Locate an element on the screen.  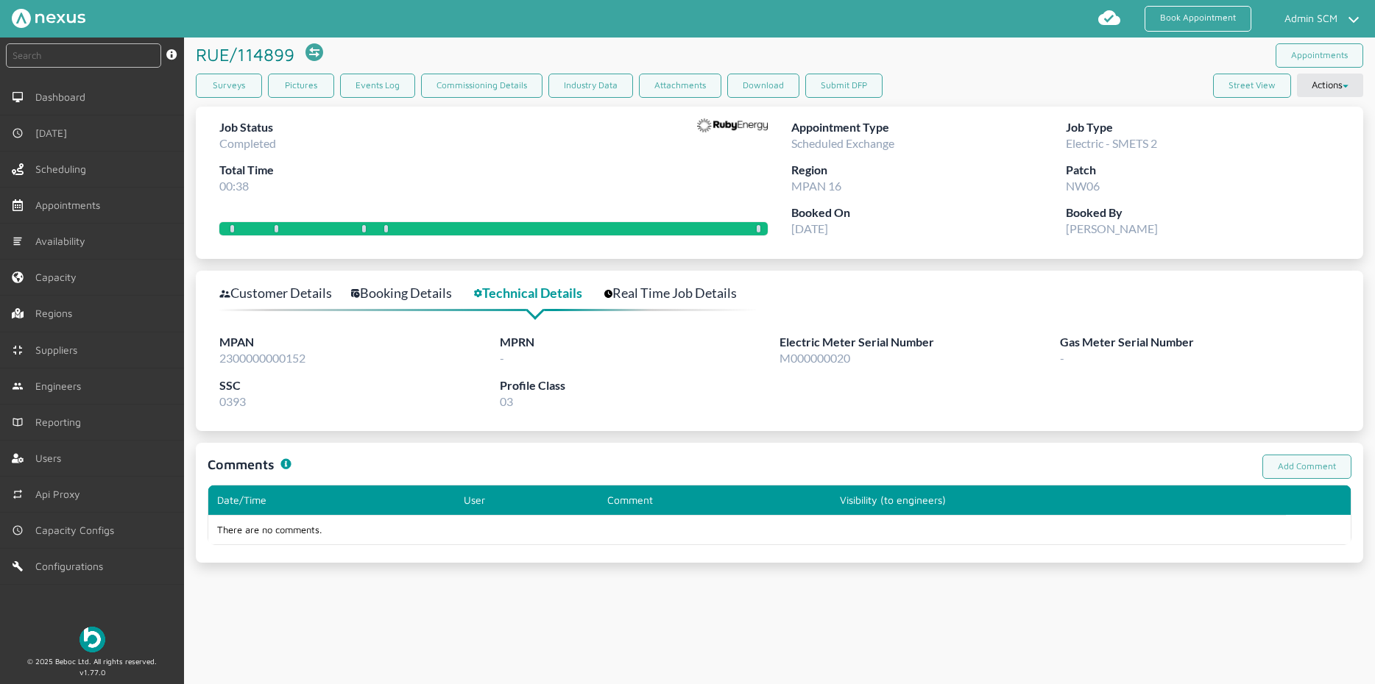
a: Commissioning Details is located at coordinates (481, 85).